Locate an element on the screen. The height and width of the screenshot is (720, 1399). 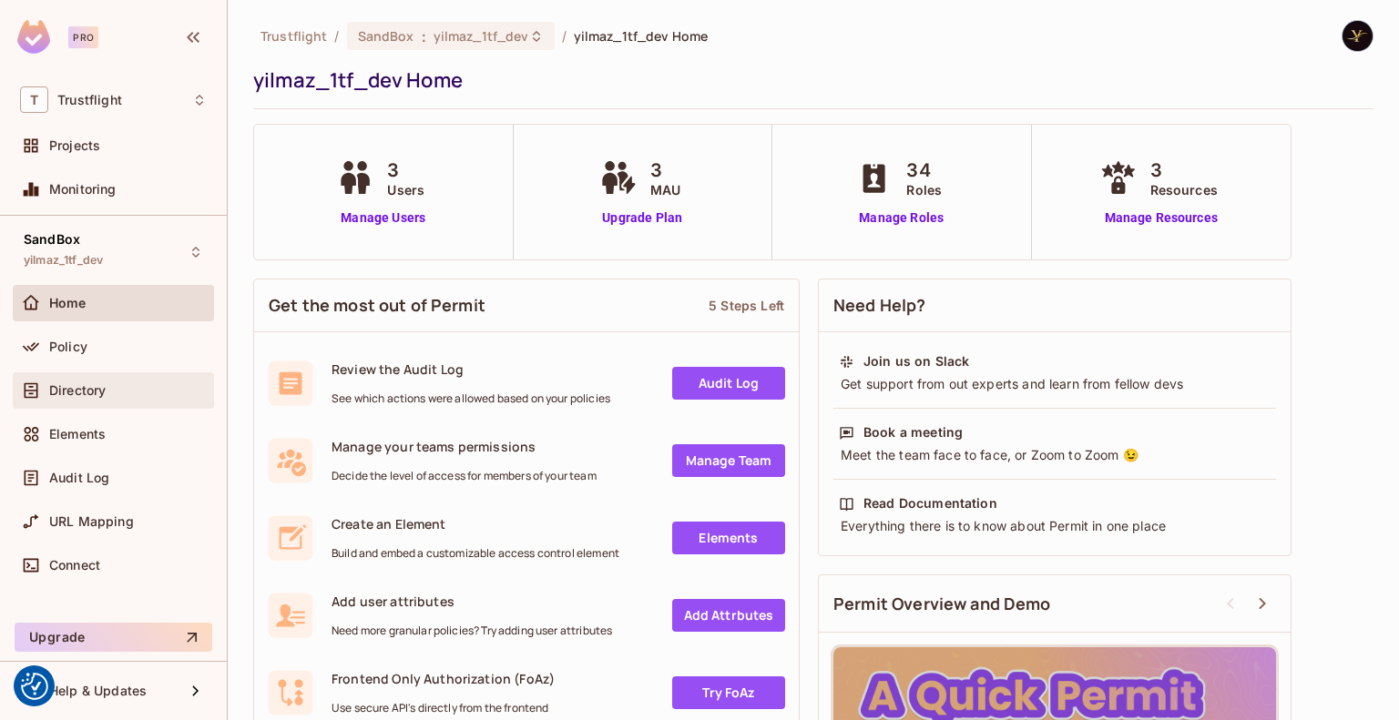
img: Yilmaz Alizadeh is located at coordinates (1357, 36).